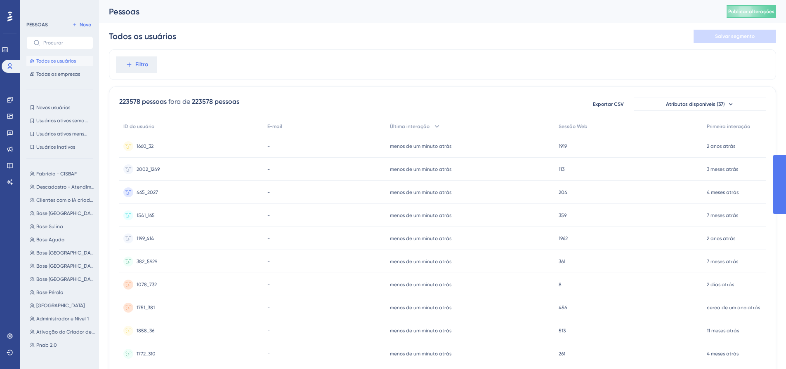 Image resolution: width=786 pixels, height=369 pixels. I want to click on button: Salvar segmento, so click(734, 36).